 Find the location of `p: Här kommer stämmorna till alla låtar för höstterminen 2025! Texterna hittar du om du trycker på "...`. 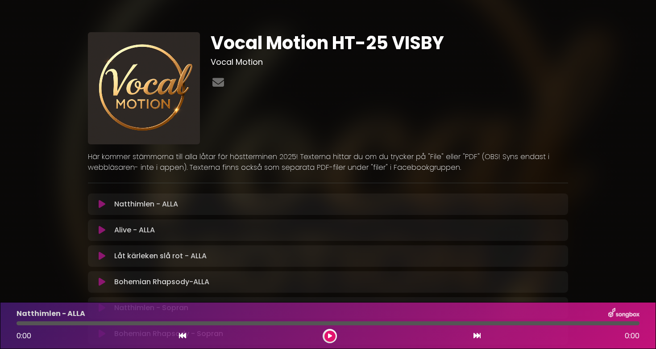

p: Här kommer stämmorna till alla låtar för höstterminen 2025! Texterna hittar du om du trycker på "... is located at coordinates (328, 162).